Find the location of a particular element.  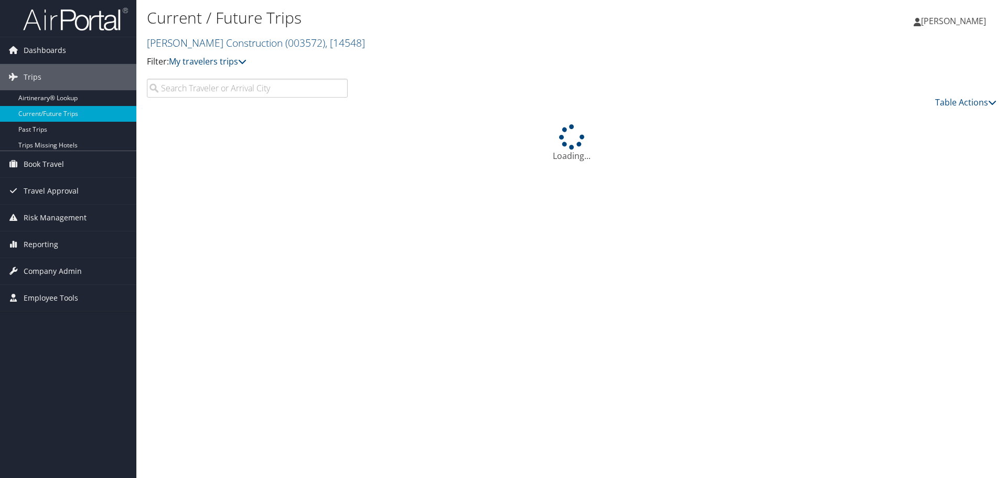

span: , [ 14548 ] is located at coordinates (345, 42).